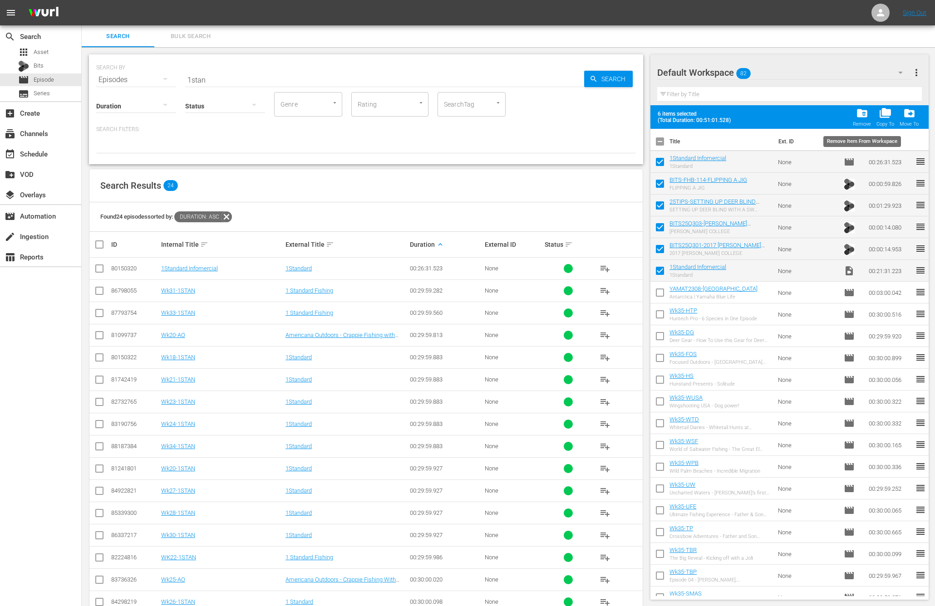 This screenshot has height=606, width=935. Describe the element at coordinates (806, 142) in the screenshot. I see `th: Ext. ID` at that location.